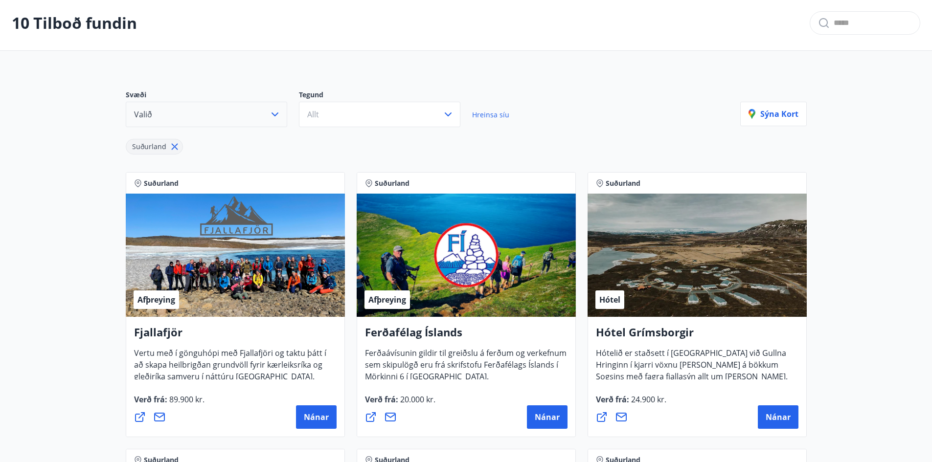 This screenshot has height=462, width=932. What do you see at coordinates (206, 114) in the screenshot?
I see `button: Valið` at bounding box center [206, 114].